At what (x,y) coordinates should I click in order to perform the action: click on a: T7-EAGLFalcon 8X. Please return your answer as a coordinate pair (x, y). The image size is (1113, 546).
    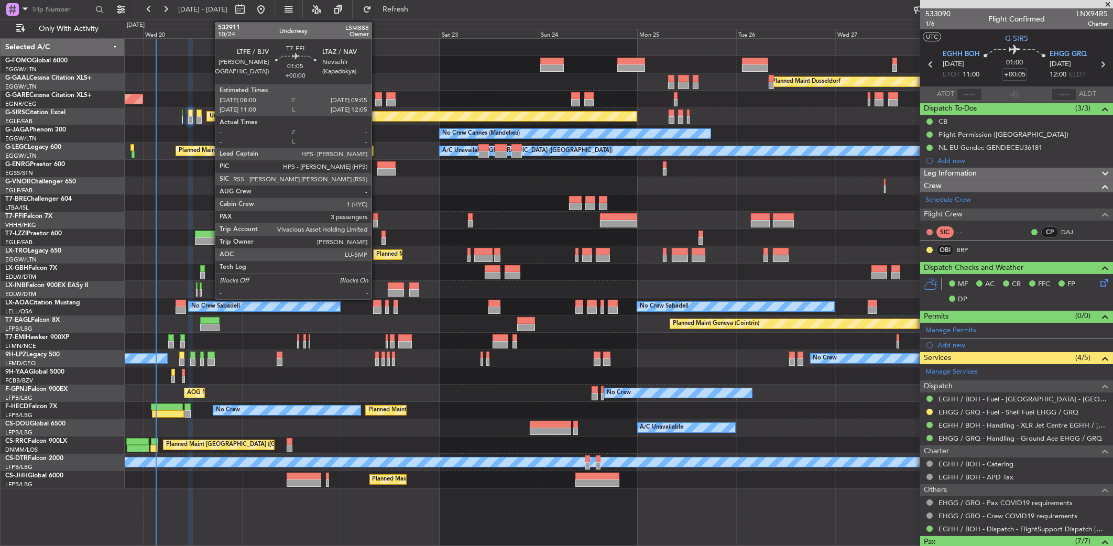
    Looking at the image, I should click on (32, 320).